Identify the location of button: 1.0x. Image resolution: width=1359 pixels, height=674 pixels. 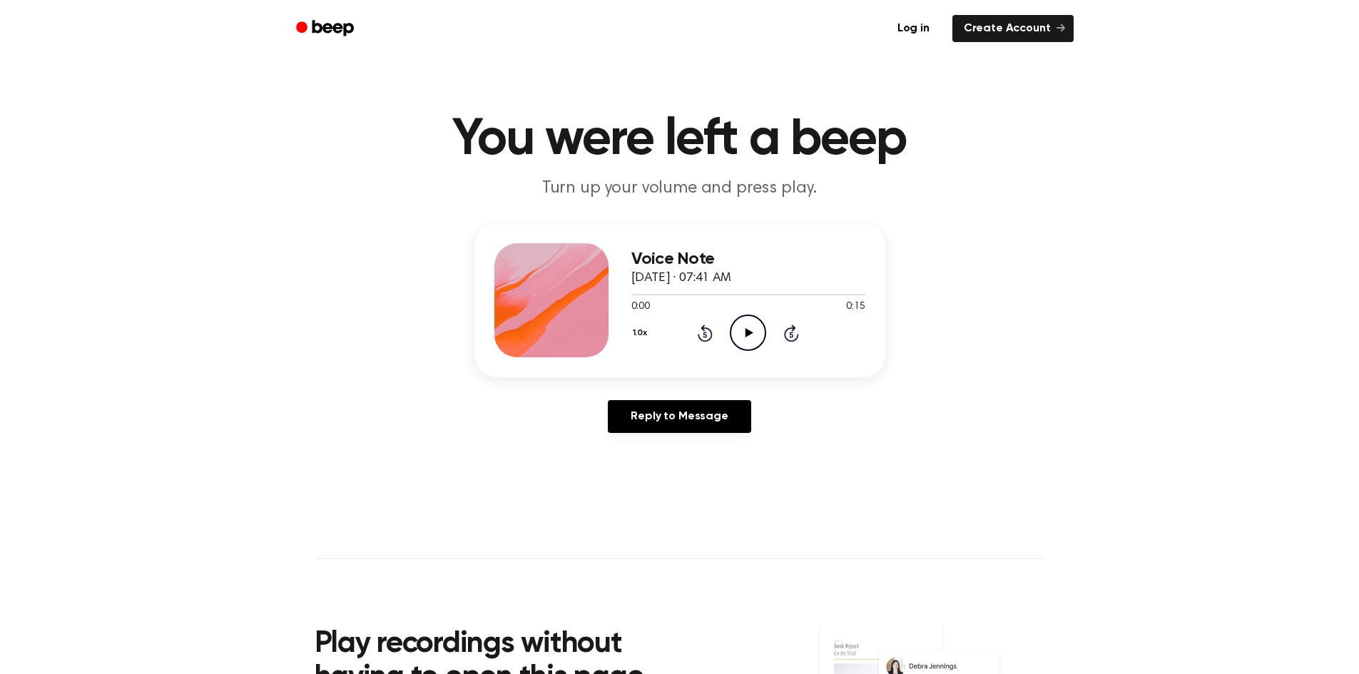
(642, 333).